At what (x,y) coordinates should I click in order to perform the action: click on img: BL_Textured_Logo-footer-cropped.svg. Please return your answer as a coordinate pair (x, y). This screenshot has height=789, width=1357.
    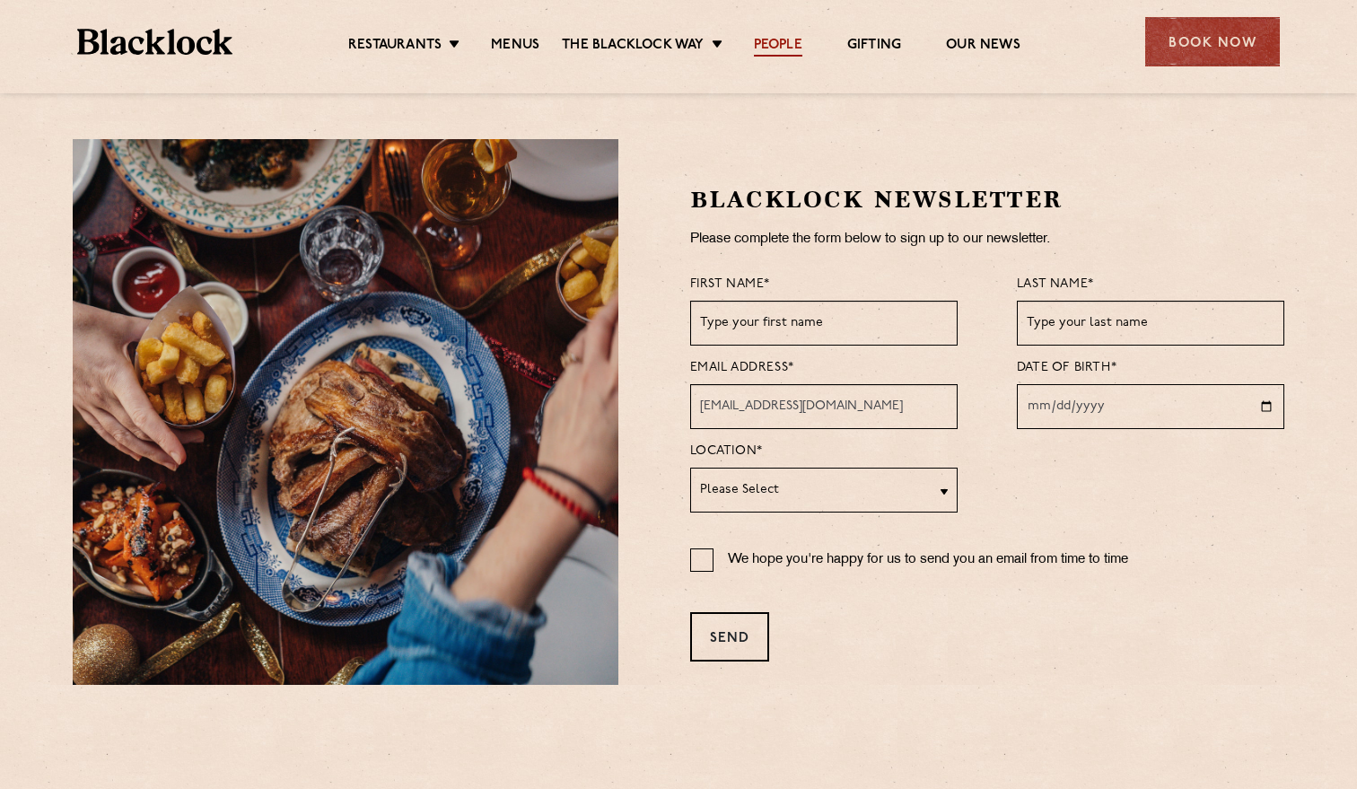
    Looking at the image, I should click on (154, 41).